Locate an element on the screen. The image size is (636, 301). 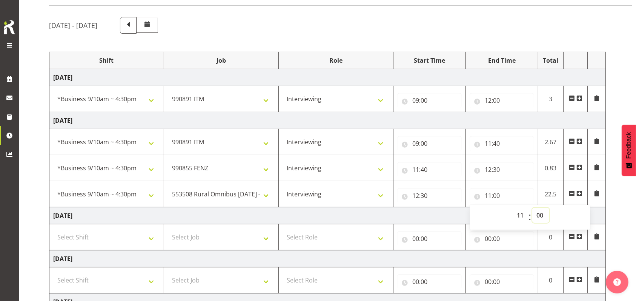
div: Shift is located at coordinates (106, 60).